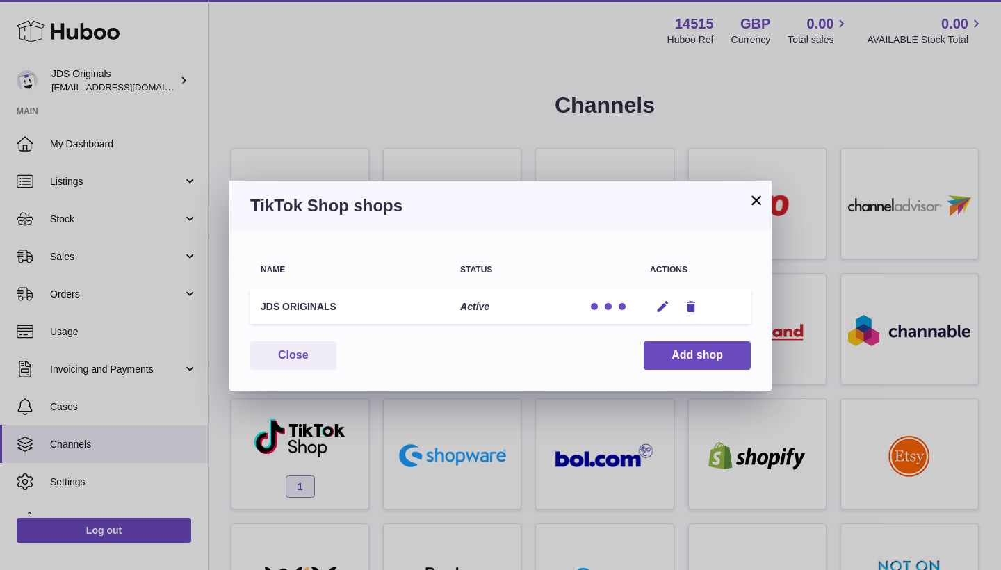 This screenshot has width=1001, height=570. I want to click on h3: TikTok Shop shops, so click(501, 206).